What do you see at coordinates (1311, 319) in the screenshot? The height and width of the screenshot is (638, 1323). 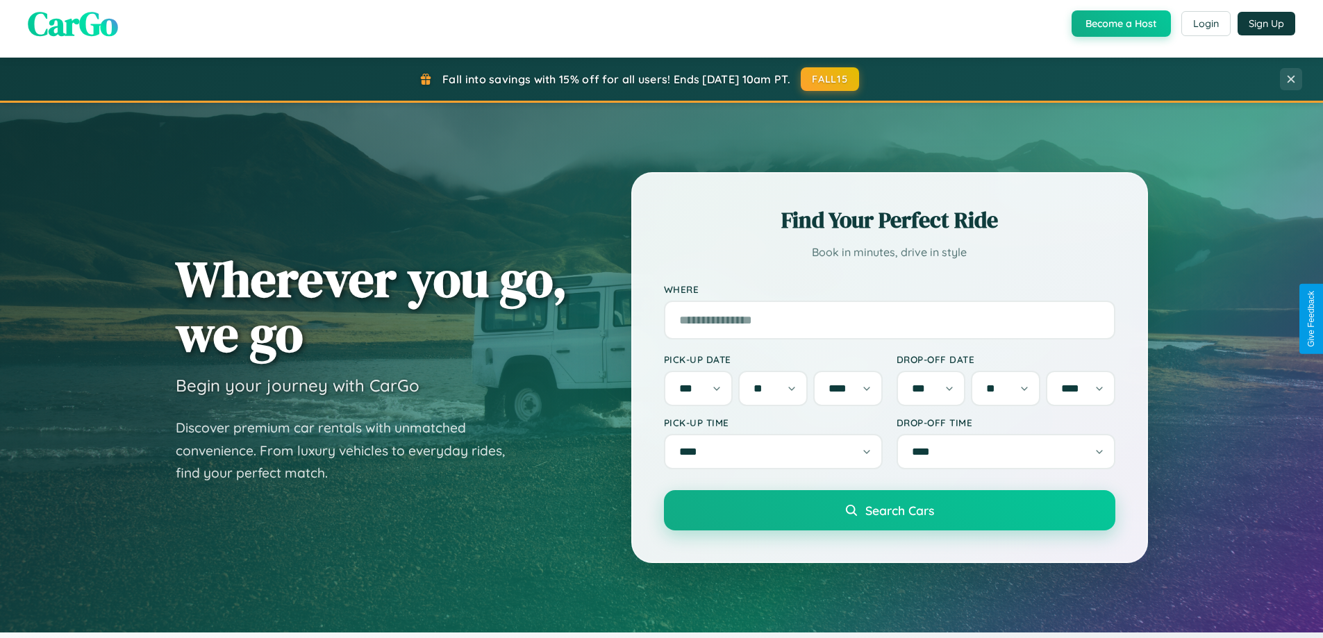 I see `div: Give Feedback` at bounding box center [1311, 319].